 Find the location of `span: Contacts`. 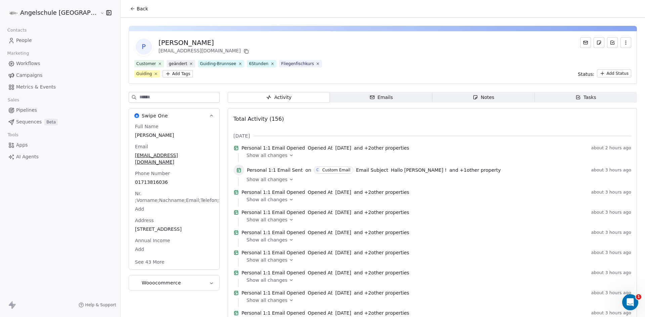

span: Contacts is located at coordinates (17, 30).